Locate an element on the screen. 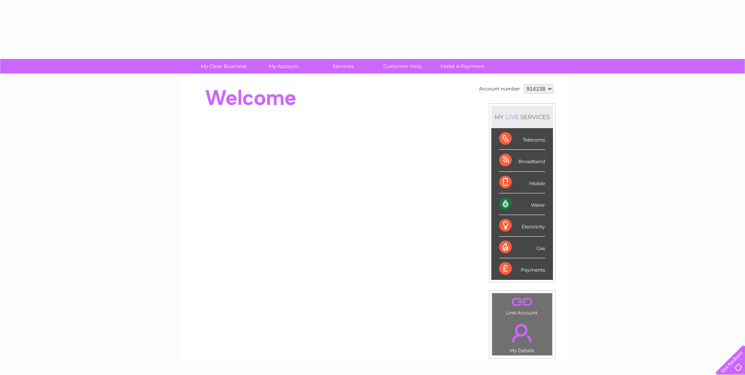 The width and height of the screenshot is (745, 375). div: Broadband is located at coordinates (522, 160).